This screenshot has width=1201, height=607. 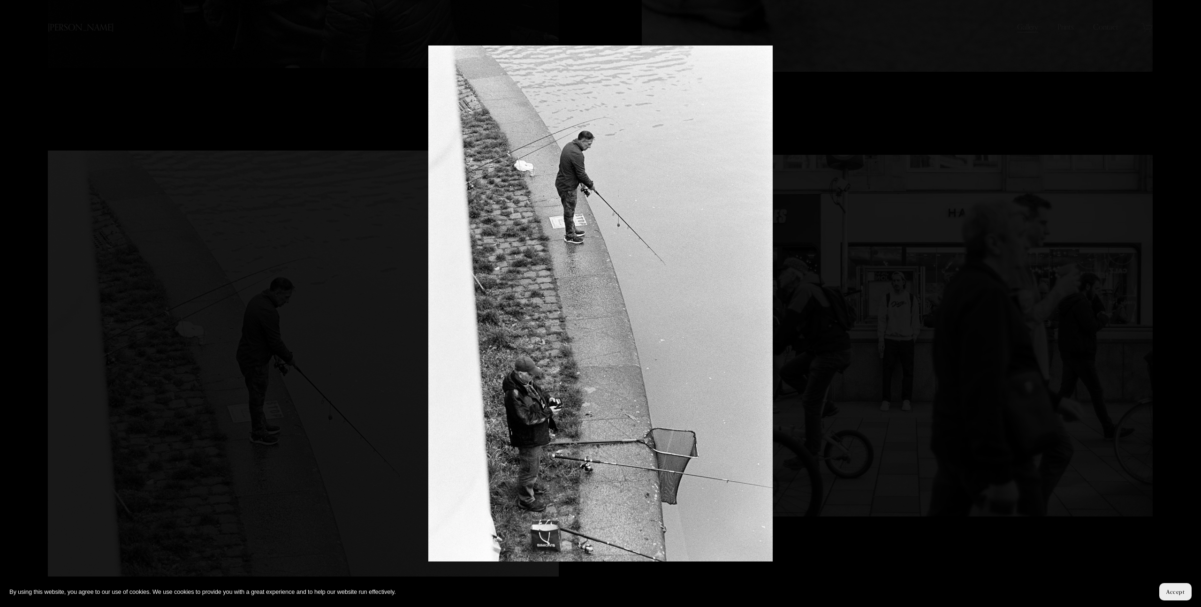 What do you see at coordinates (39, 304) in the screenshot?
I see `button: Previous Slide` at bounding box center [39, 304].